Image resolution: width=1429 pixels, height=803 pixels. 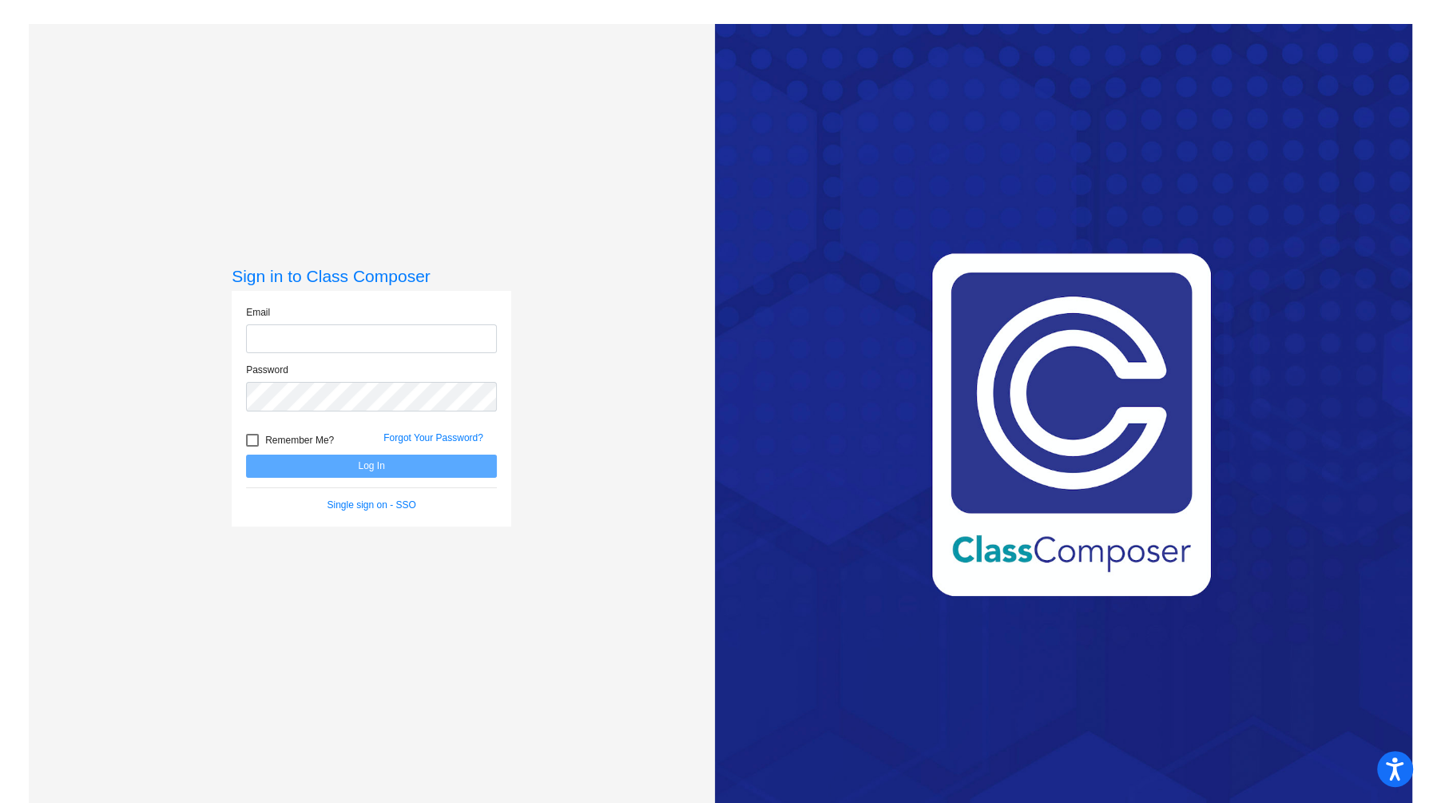 I want to click on h3: Sign in to Class Composer, so click(x=371, y=276).